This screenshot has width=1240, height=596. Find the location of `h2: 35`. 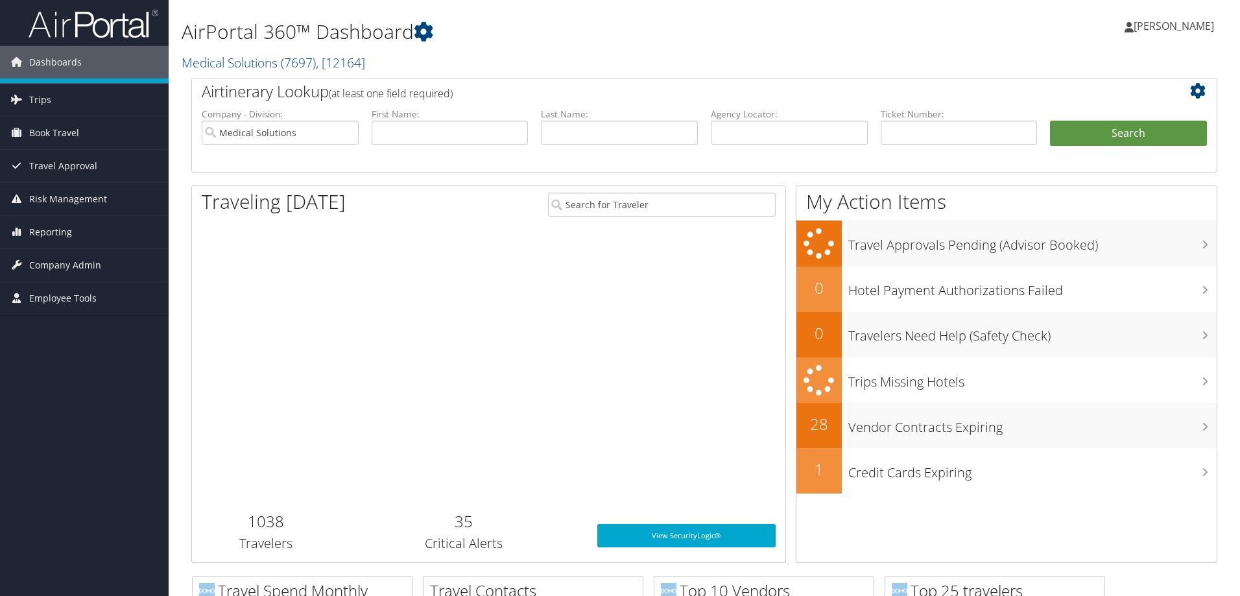

h2: 35 is located at coordinates (464, 521).